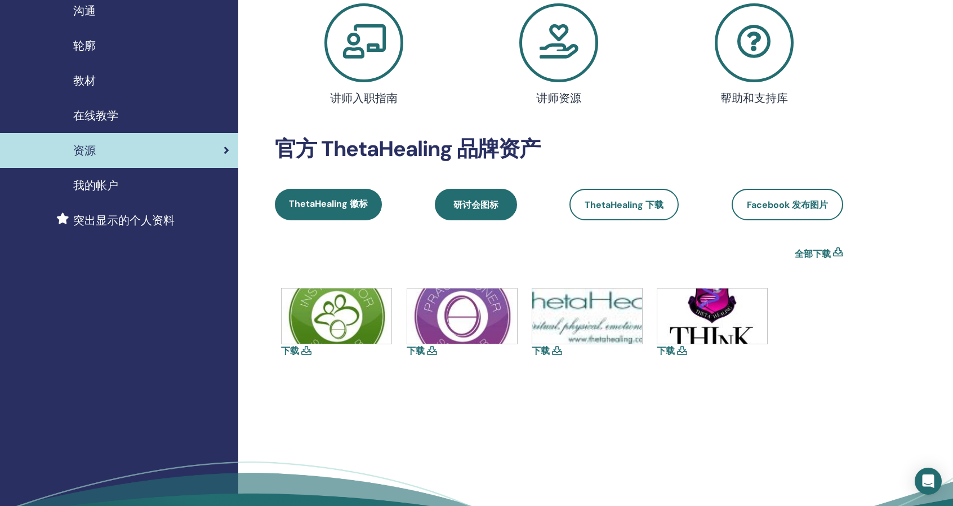 The height and width of the screenshot is (506, 953). Describe the element at coordinates (84, 81) in the screenshot. I see `span: 教材` at that location.